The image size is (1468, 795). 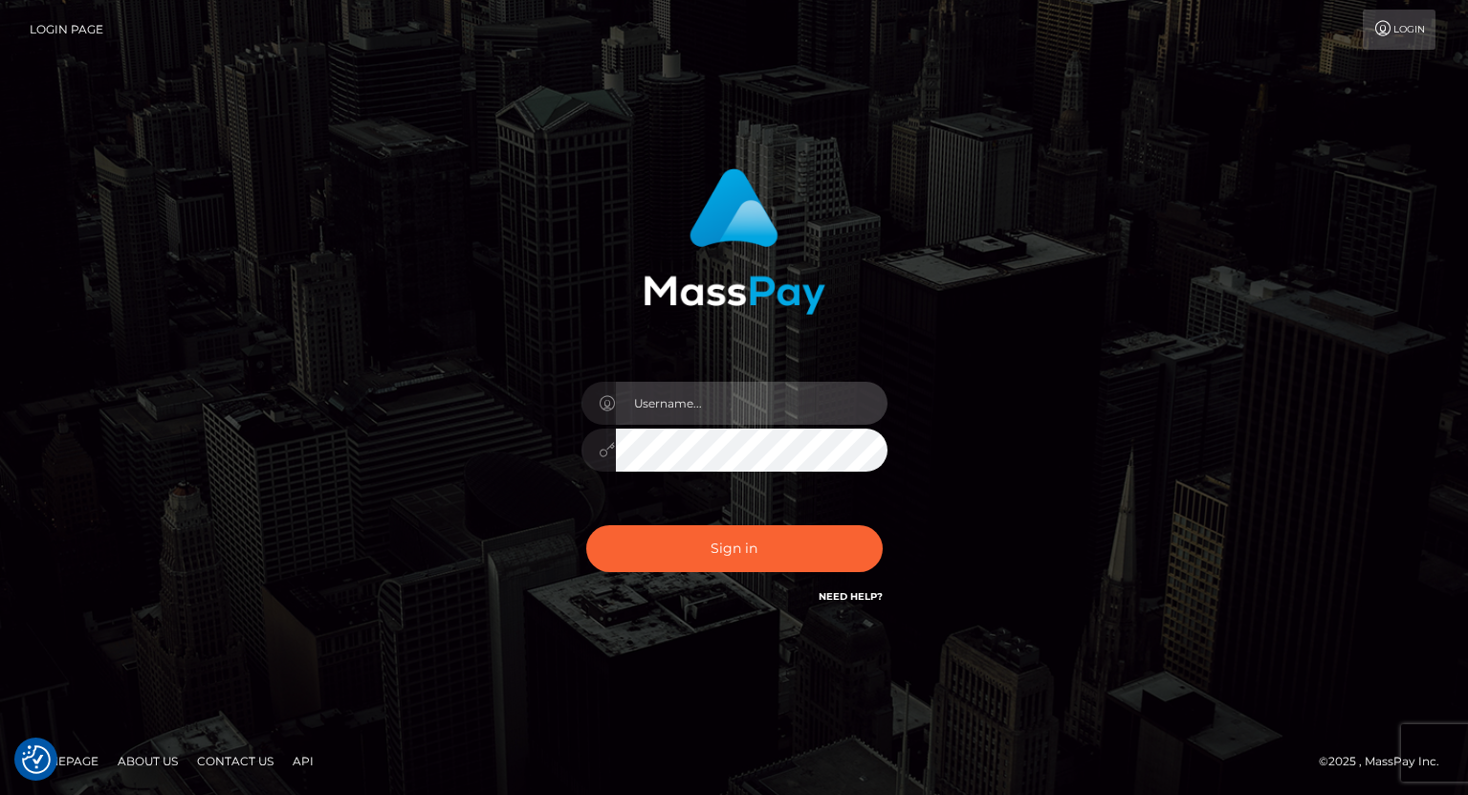 What do you see at coordinates (36, 759) in the screenshot?
I see `img: Revisit consent button` at bounding box center [36, 759].